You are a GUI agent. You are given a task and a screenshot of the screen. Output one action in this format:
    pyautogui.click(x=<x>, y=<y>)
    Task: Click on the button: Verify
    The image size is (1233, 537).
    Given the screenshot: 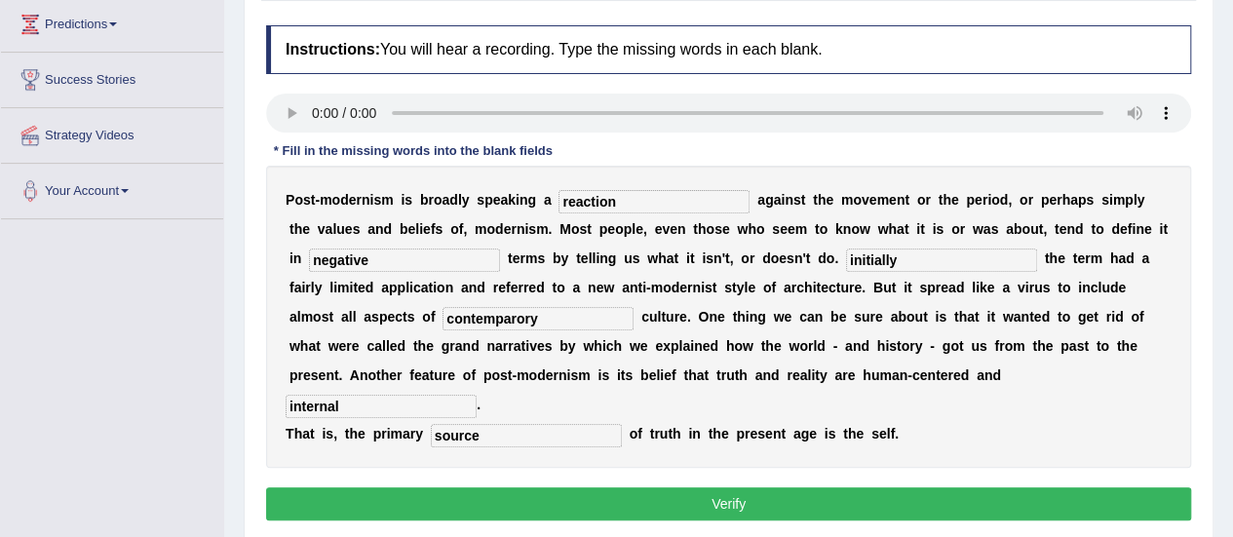 What is the action you would take?
    pyautogui.click(x=728, y=504)
    